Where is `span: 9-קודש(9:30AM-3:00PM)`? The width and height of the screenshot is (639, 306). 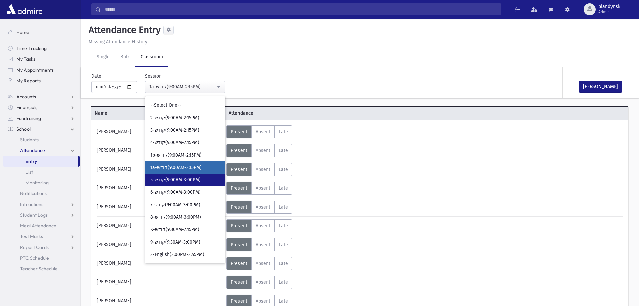 span: 9-קודש(9:30AM-3:00PM) is located at coordinates (175, 242).